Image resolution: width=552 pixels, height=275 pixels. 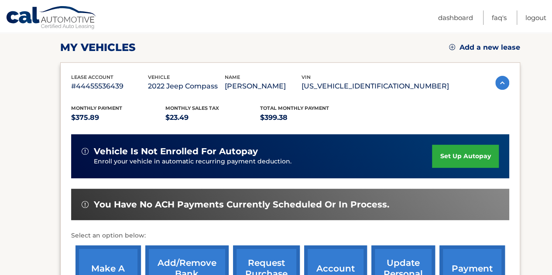 What do you see at coordinates (465, 156) in the screenshot?
I see `a: set up autopay` at bounding box center [465, 156].